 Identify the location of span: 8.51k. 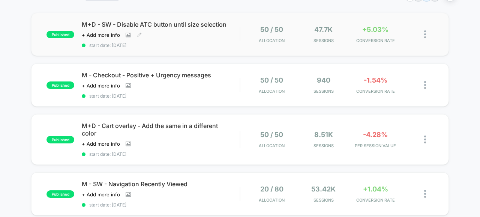
(323, 134).